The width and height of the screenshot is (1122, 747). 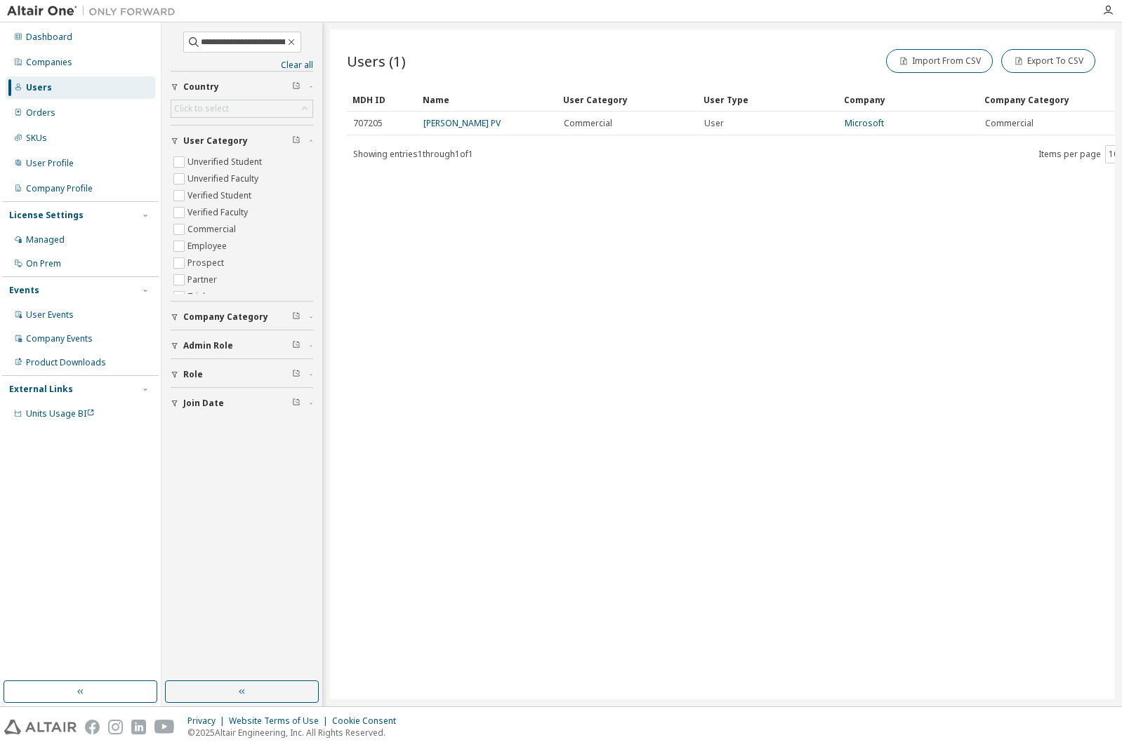 What do you see at coordinates (39, 88) in the screenshot?
I see `div: Users` at bounding box center [39, 88].